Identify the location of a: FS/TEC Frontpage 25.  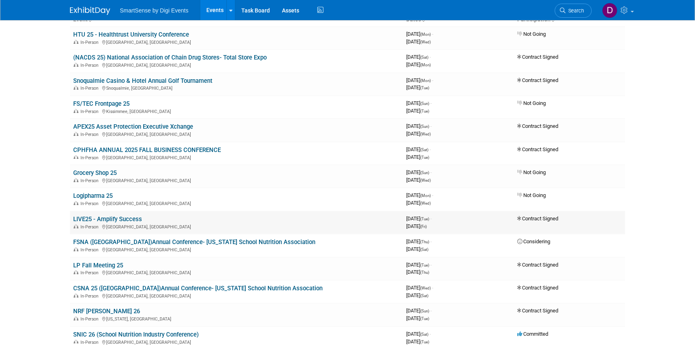
(101, 104).